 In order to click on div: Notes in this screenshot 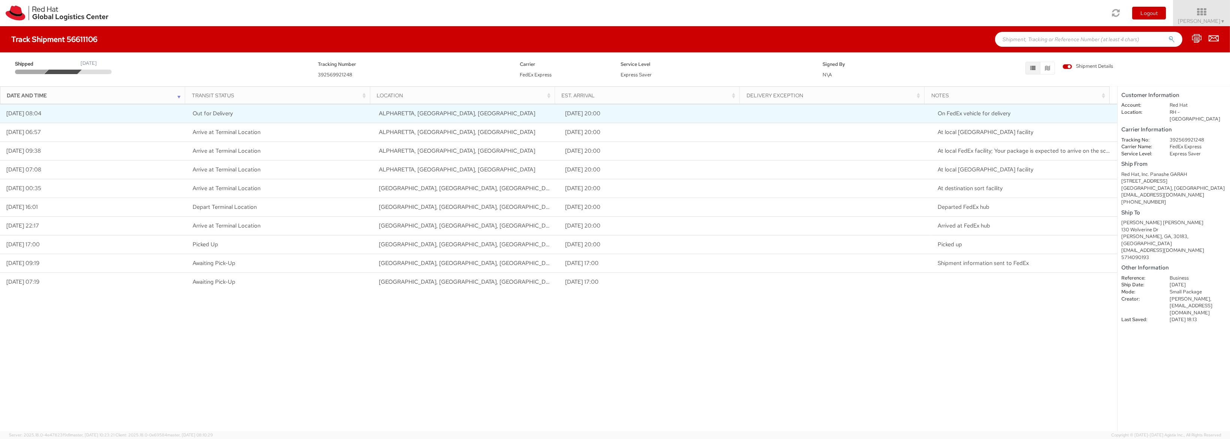, I will do `click(1019, 96)`.